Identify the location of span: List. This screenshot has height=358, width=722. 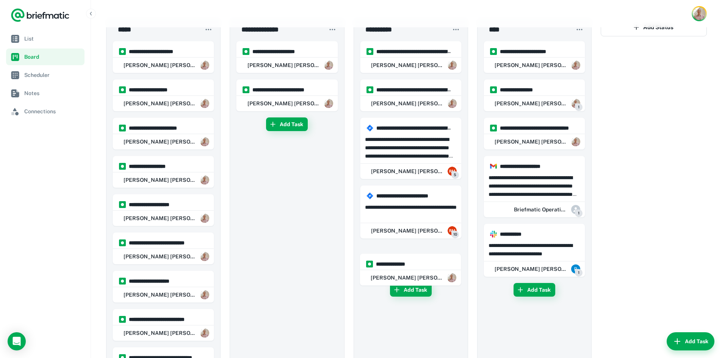
(53, 39).